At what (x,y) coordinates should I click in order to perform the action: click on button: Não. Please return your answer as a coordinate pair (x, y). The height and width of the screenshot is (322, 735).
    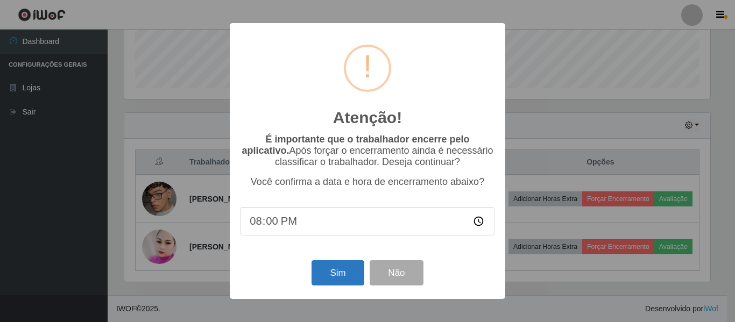
    Looking at the image, I should click on (396, 273).